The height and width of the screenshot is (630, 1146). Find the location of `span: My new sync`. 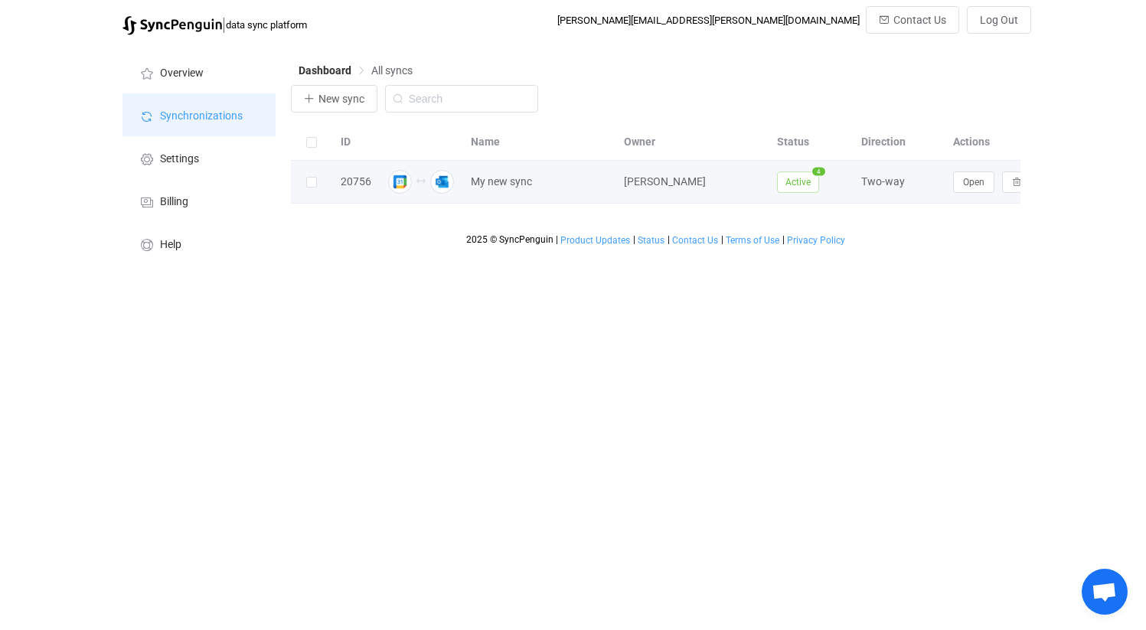

span: My new sync is located at coordinates (501, 181).